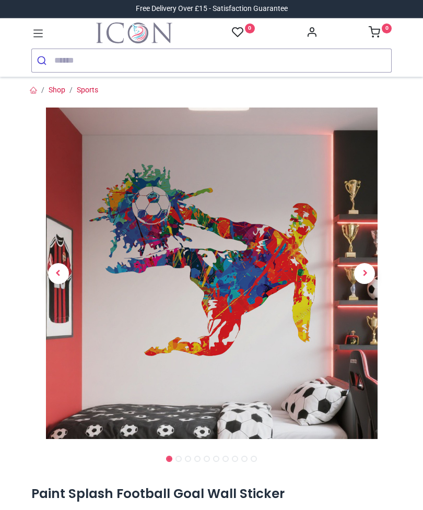 The width and height of the screenshot is (423, 510). What do you see at coordinates (212, 9) in the screenshot?
I see `div: Free Delivery Over £15 - Satisfaction Guarantee` at bounding box center [212, 9].